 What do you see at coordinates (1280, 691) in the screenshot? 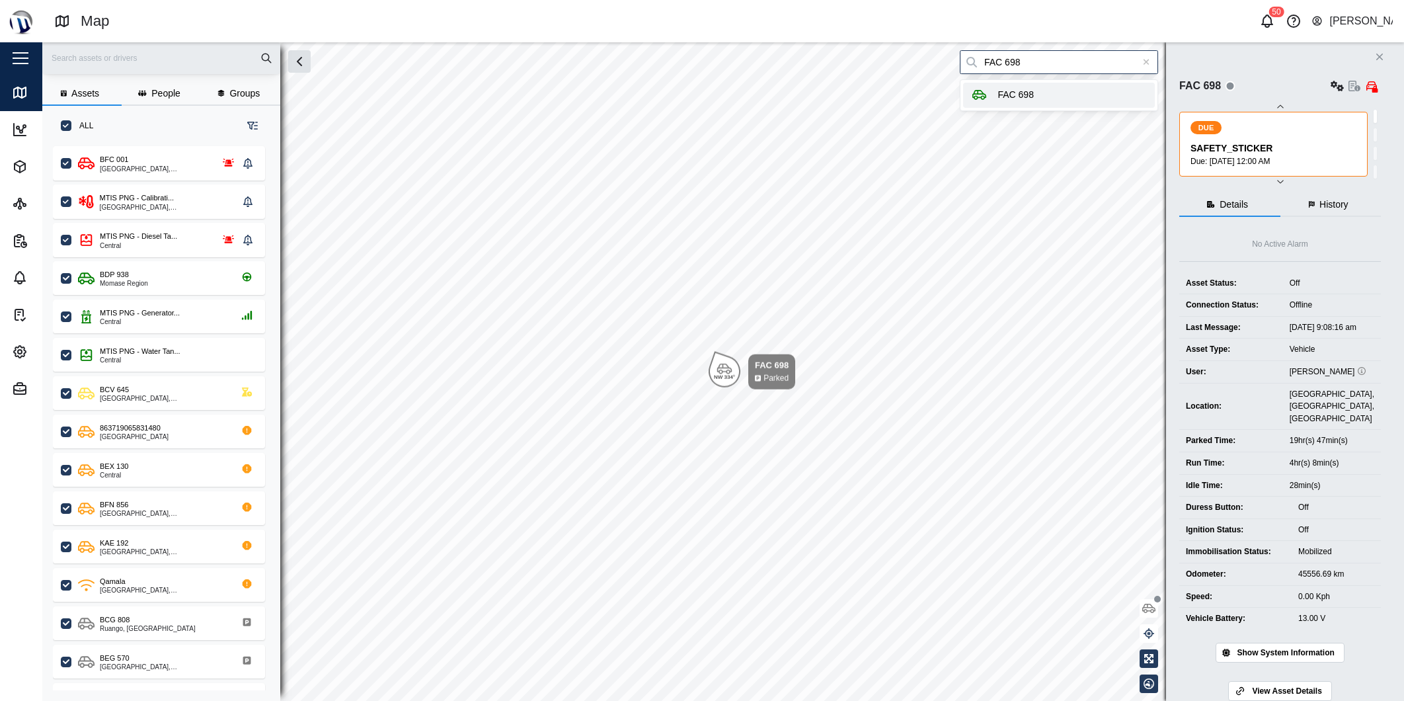
I see `a: View Asset Details` at bounding box center [1280, 691].